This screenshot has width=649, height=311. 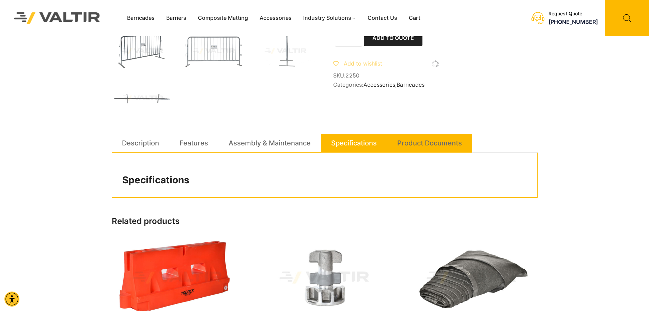 What do you see at coordinates (436, 75) in the screenshot?
I see `span: SKU:` at bounding box center [436, 75].